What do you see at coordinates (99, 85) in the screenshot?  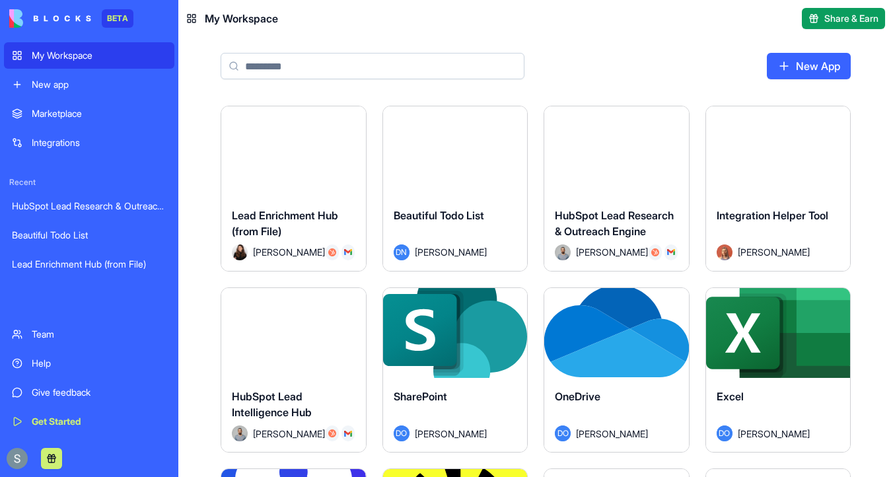 I see `div: New app` at bounding box center [99, 85].